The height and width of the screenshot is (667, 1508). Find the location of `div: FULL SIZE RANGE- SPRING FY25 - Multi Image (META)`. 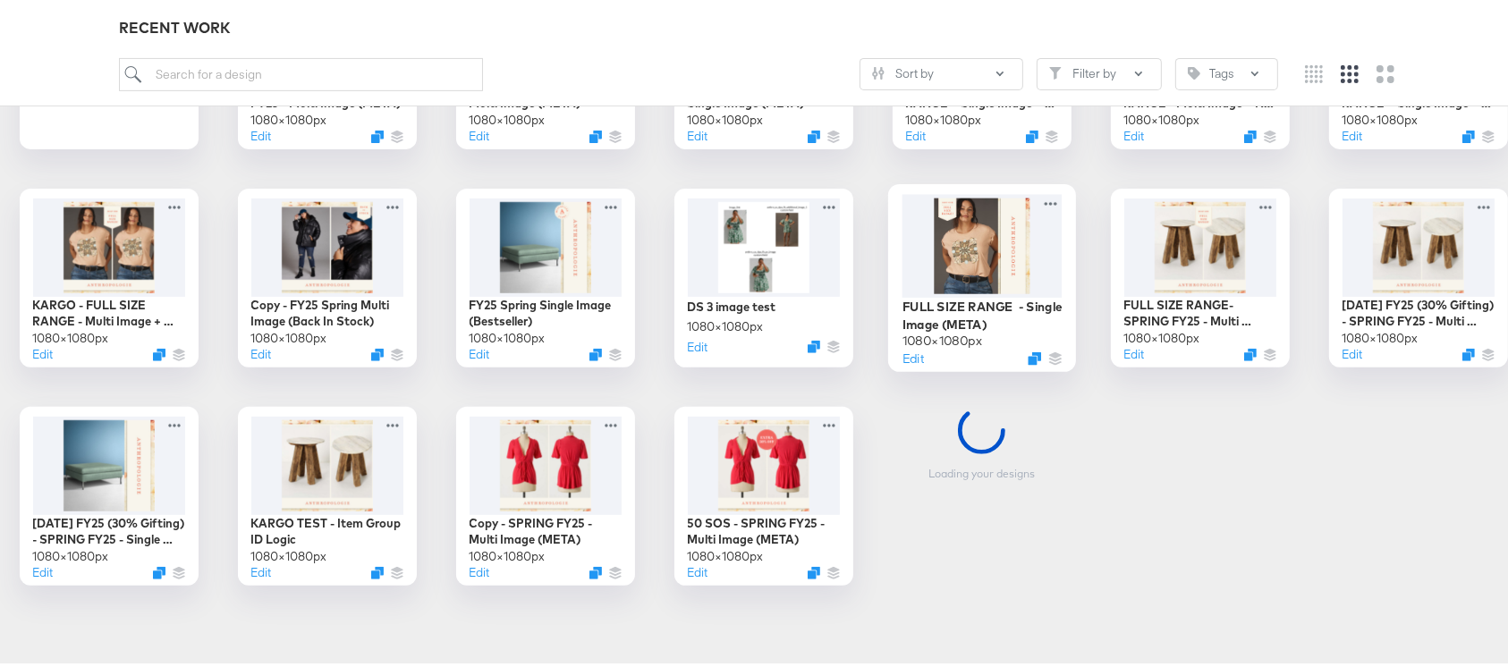

div: FULL SIZE RANGE- SPRING FY25 - Multi Image (META) is located at coordinates (1201, 309).